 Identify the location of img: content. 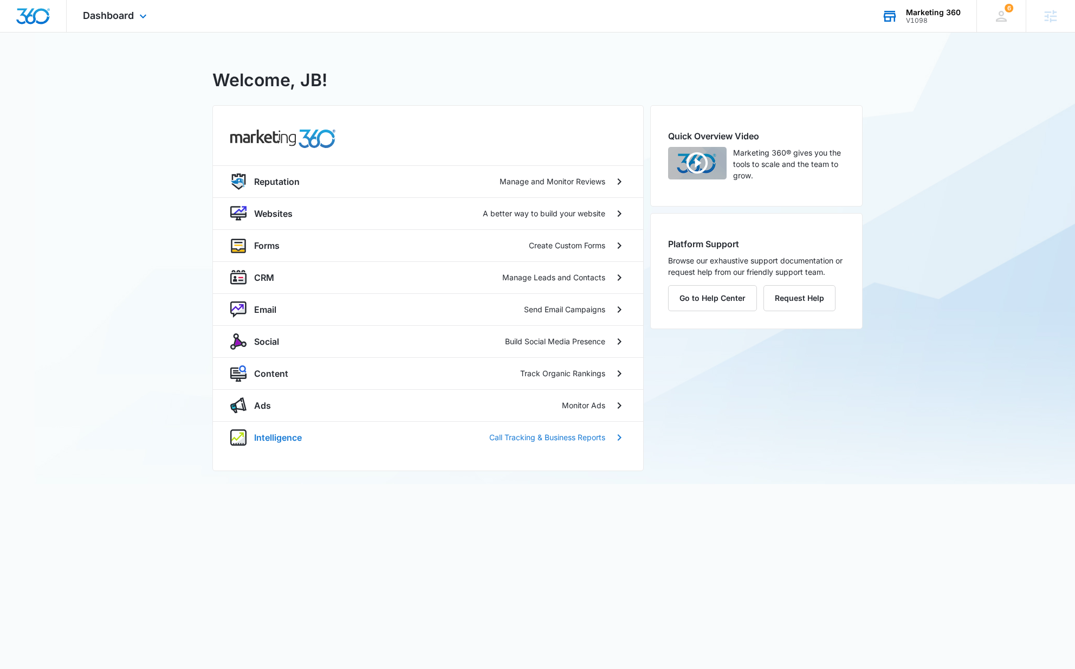
(238, 373).